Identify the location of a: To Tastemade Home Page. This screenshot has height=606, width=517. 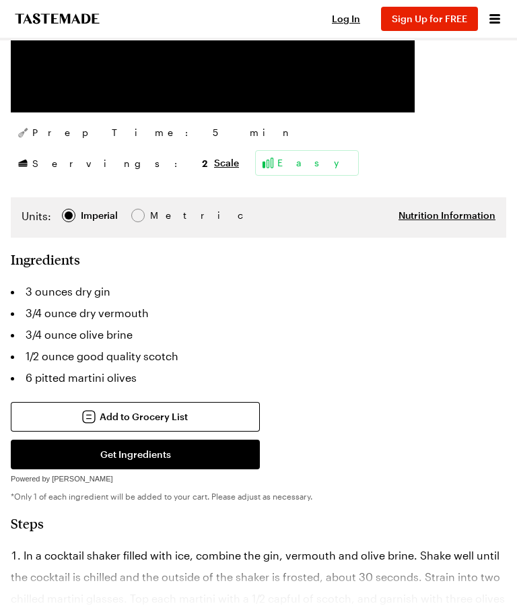
(57, 19).